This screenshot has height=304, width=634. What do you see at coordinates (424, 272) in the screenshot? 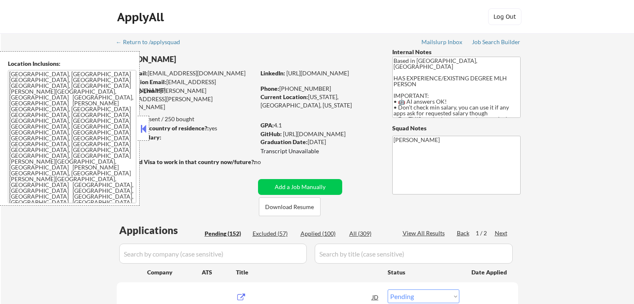
I see `div: Status` at bounding box center [424, 272].